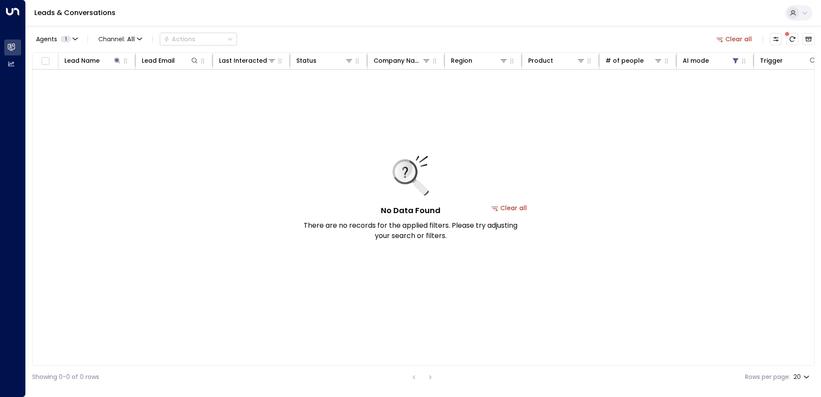  I want to click on div: 20, so click(802, 376).